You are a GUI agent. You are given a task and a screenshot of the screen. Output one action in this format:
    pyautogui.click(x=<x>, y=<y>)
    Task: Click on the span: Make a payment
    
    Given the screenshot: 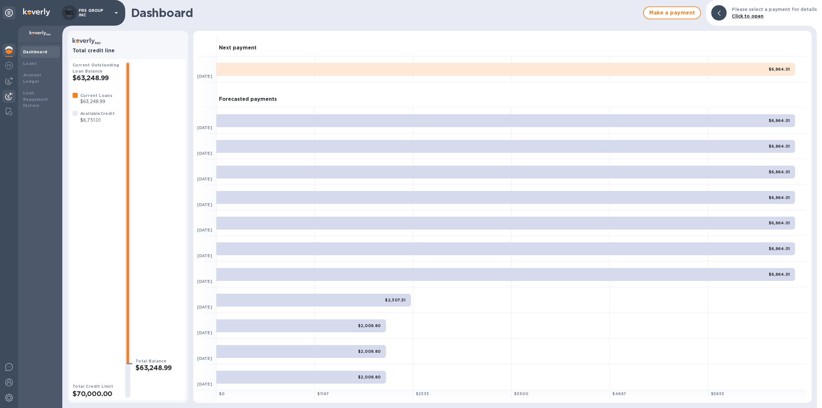 What is the action you would take?
    pyautogui.click(x=672, y=13)
    